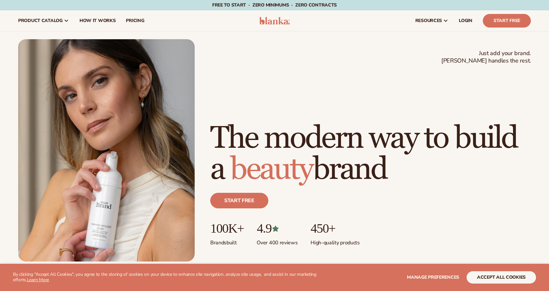 The image size is (549, 291). I want to click on a: Start Free, so click(507, 21).